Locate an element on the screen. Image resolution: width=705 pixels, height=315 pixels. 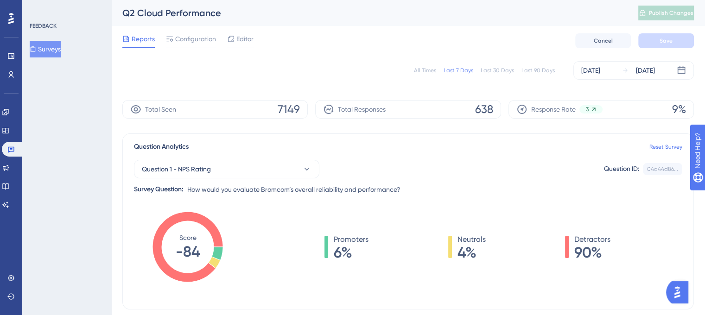
span: 6% is located at coordinates (351, 252).